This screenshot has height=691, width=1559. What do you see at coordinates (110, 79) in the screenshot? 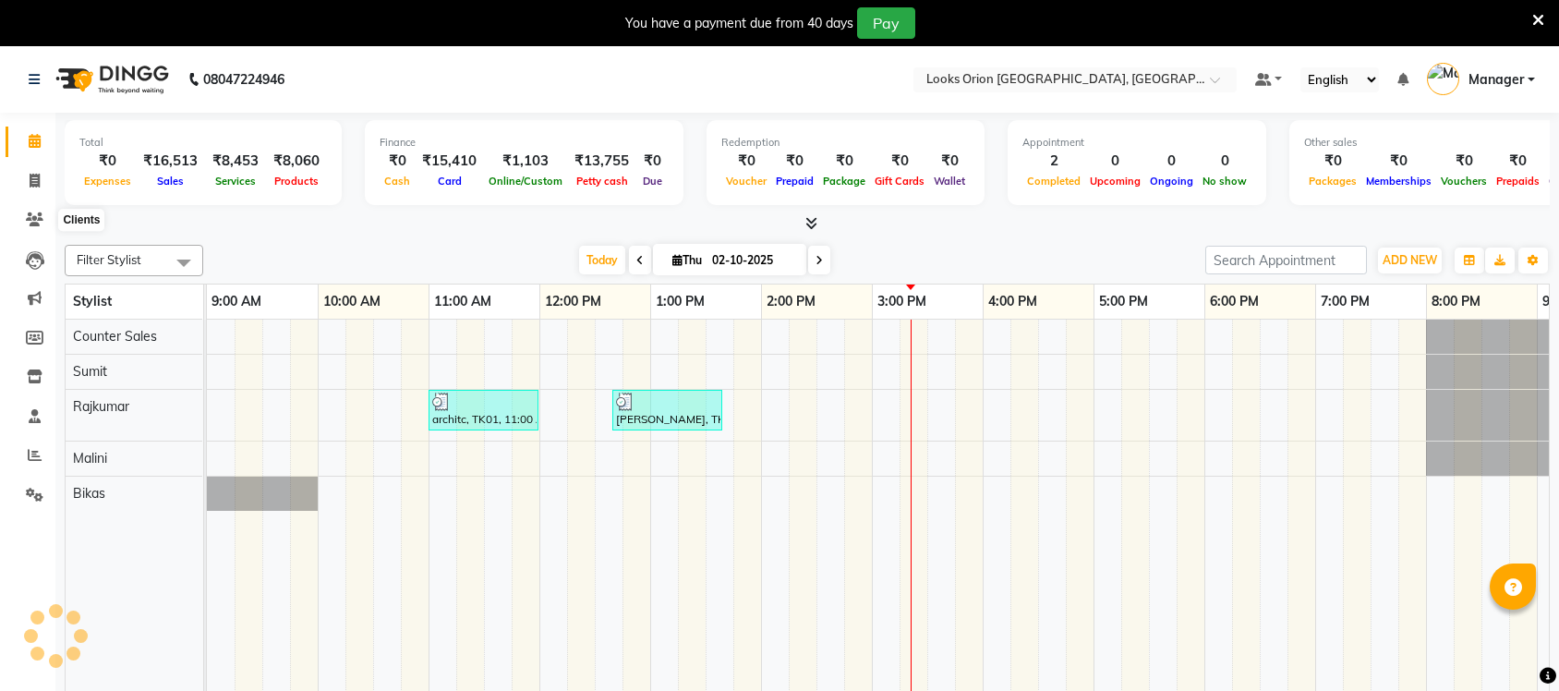
I see `img: logo` at bounding box center [110, 79].